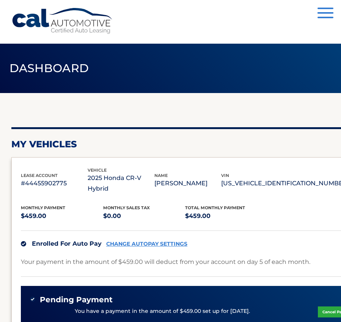  Describe the element at coordinates (76, 299) in the screenshot. I see `span: Pending Payment` at that location.